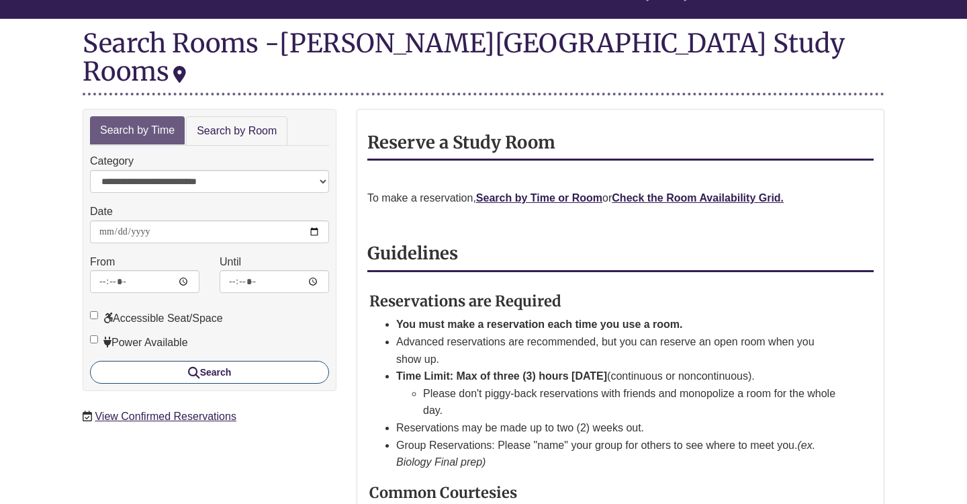 This screenshot has height=504, width=967. I want to click on strong: Reservations are Required, so click(465, 301).